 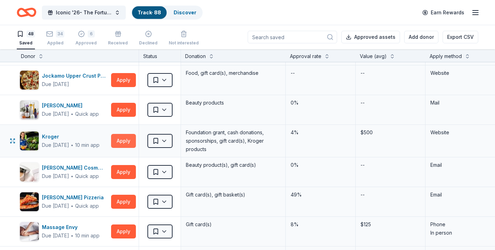 What do you see at coordinates (233, 73) in the screenshot?
I see `div: Food, gift card(s), merchandise` at bounding box center [233, 73].